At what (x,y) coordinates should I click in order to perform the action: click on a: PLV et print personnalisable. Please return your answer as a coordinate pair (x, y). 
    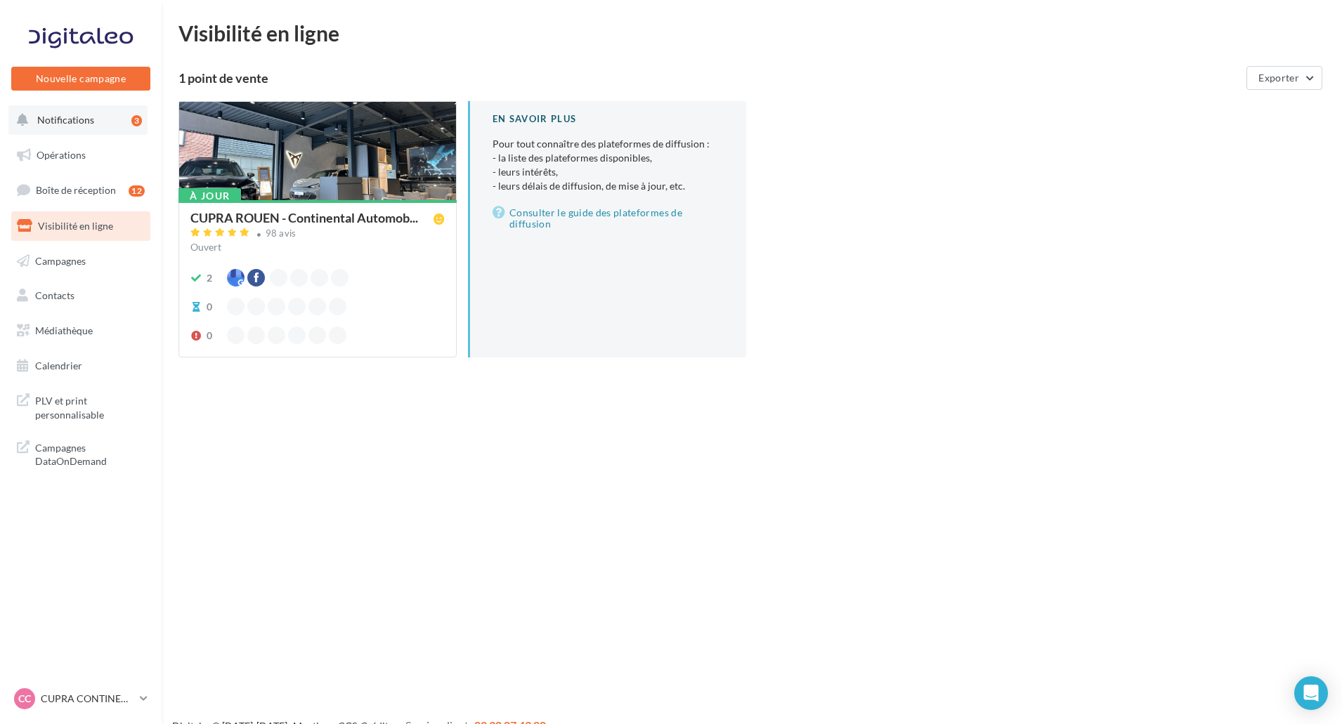
    Looking at the image, I should click on (81, 406).